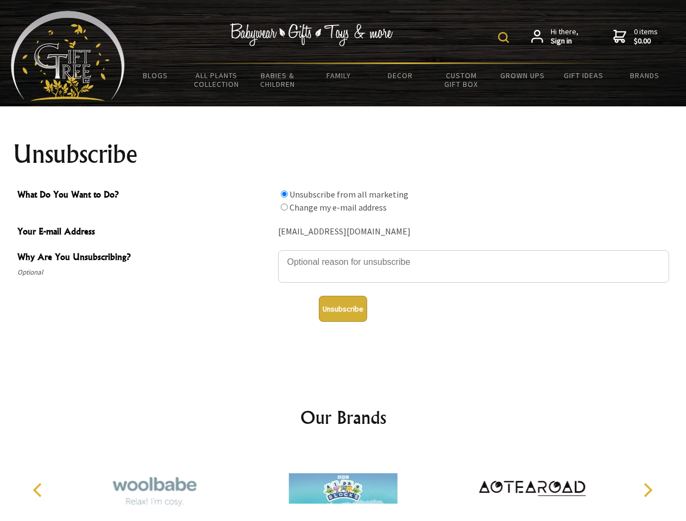 Image resolution: width=686 pixels, height=521 pixels. What do you see at coordinates (145, 273) in the screenshot?
I see `span: Optional` at bounding box center [145, 273].